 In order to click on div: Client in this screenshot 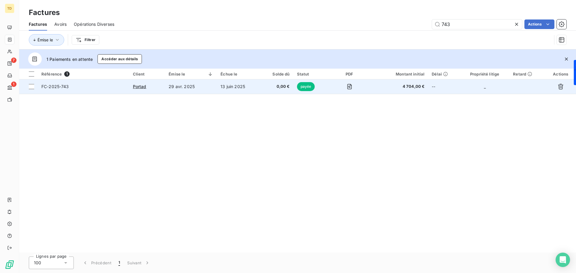, I will do `click(147, 74)`.